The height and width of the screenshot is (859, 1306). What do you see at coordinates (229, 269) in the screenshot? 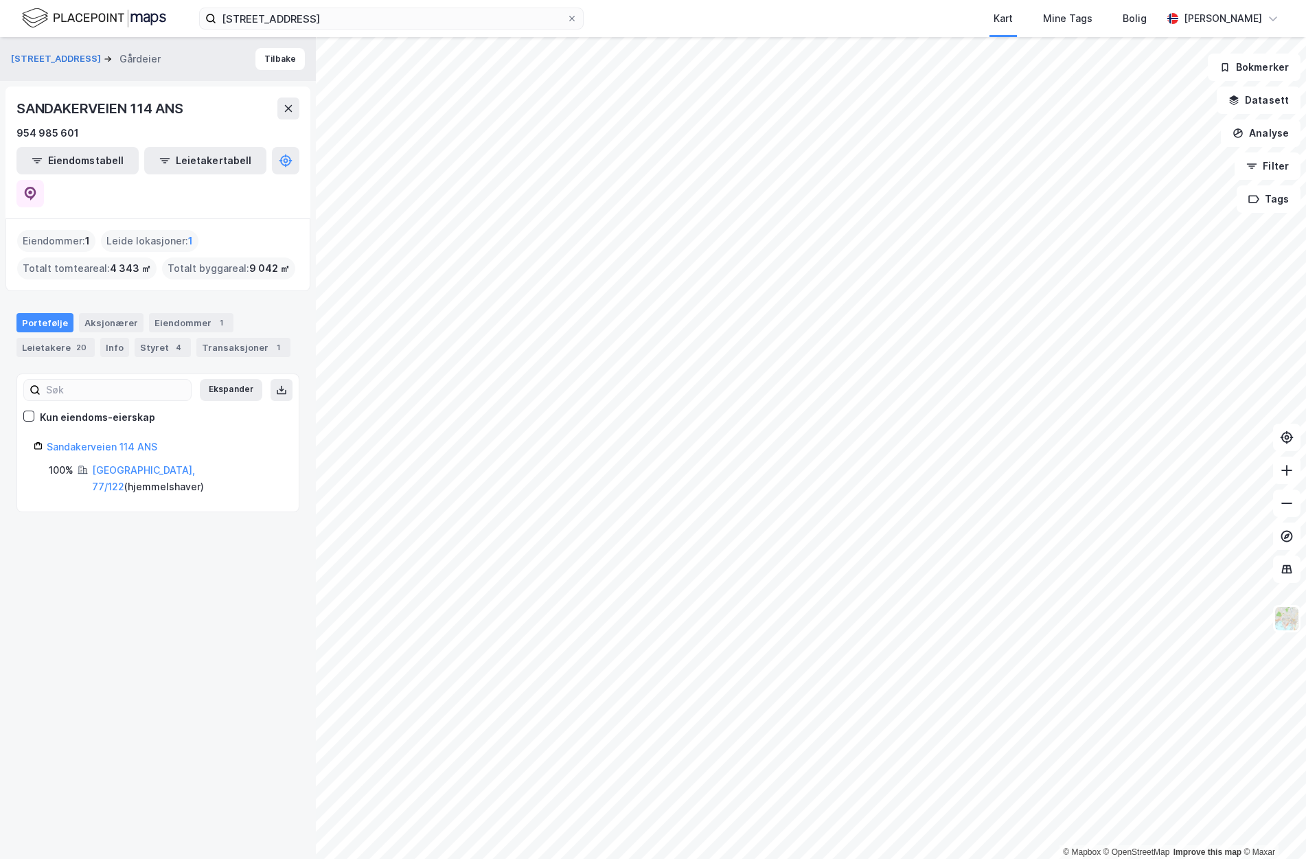
I see `div: Totalt byggareal :` at bounding box center [229, 269].